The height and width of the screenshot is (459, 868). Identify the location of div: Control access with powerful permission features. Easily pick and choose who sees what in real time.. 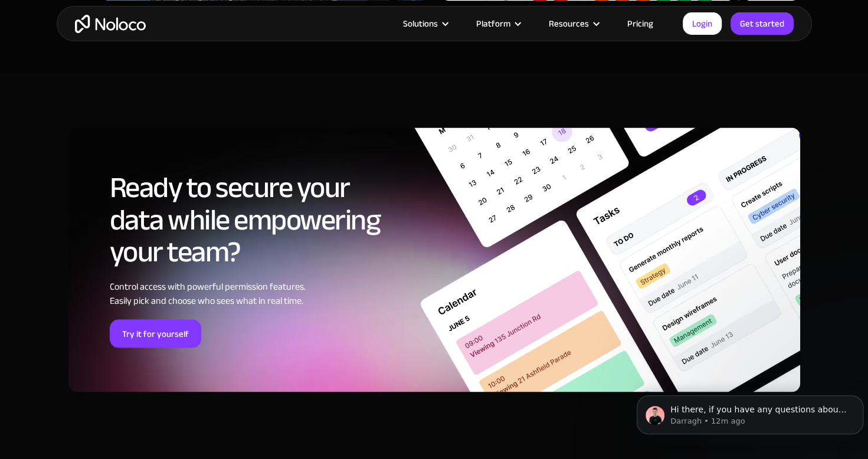
(258, 293).